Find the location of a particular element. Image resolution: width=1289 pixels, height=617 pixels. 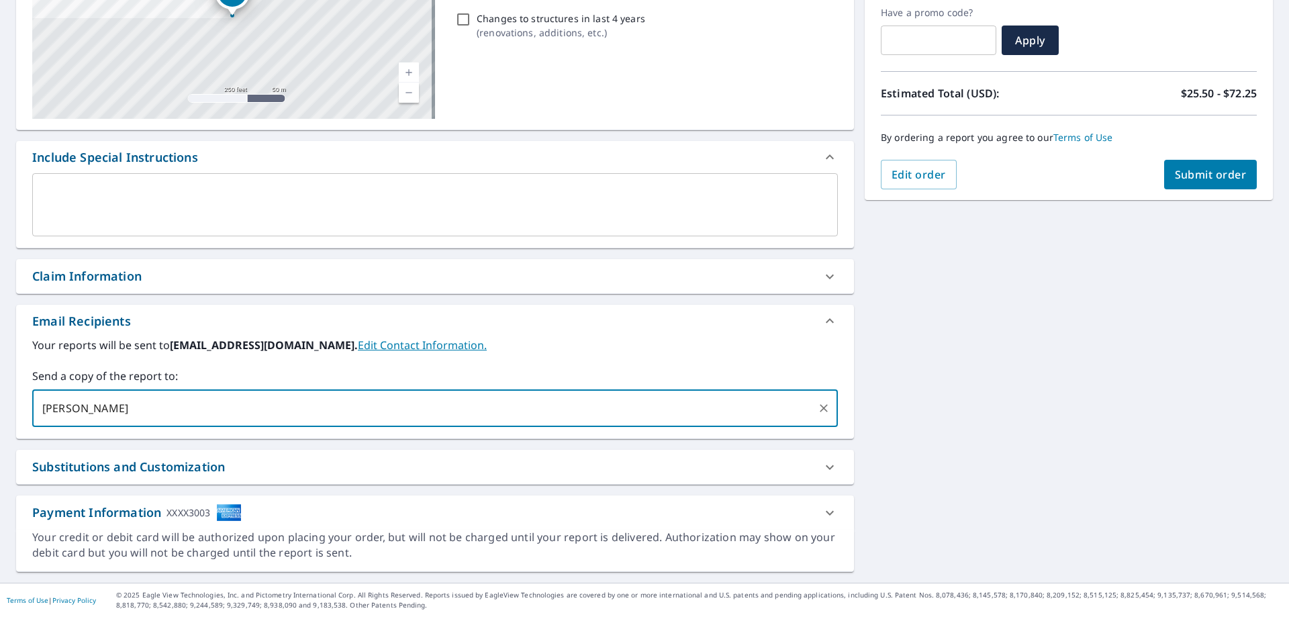

a: Privacy Policy is located at coordinates (74, 600).